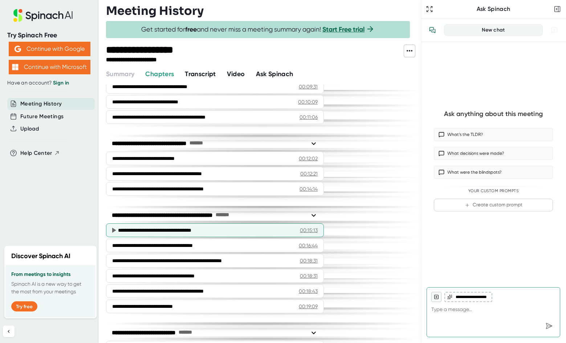 The width and height of the screenshot is (566, 343). Describe the element at coordinates (191, 29) in the screenshot. I see `b: free` at that location.